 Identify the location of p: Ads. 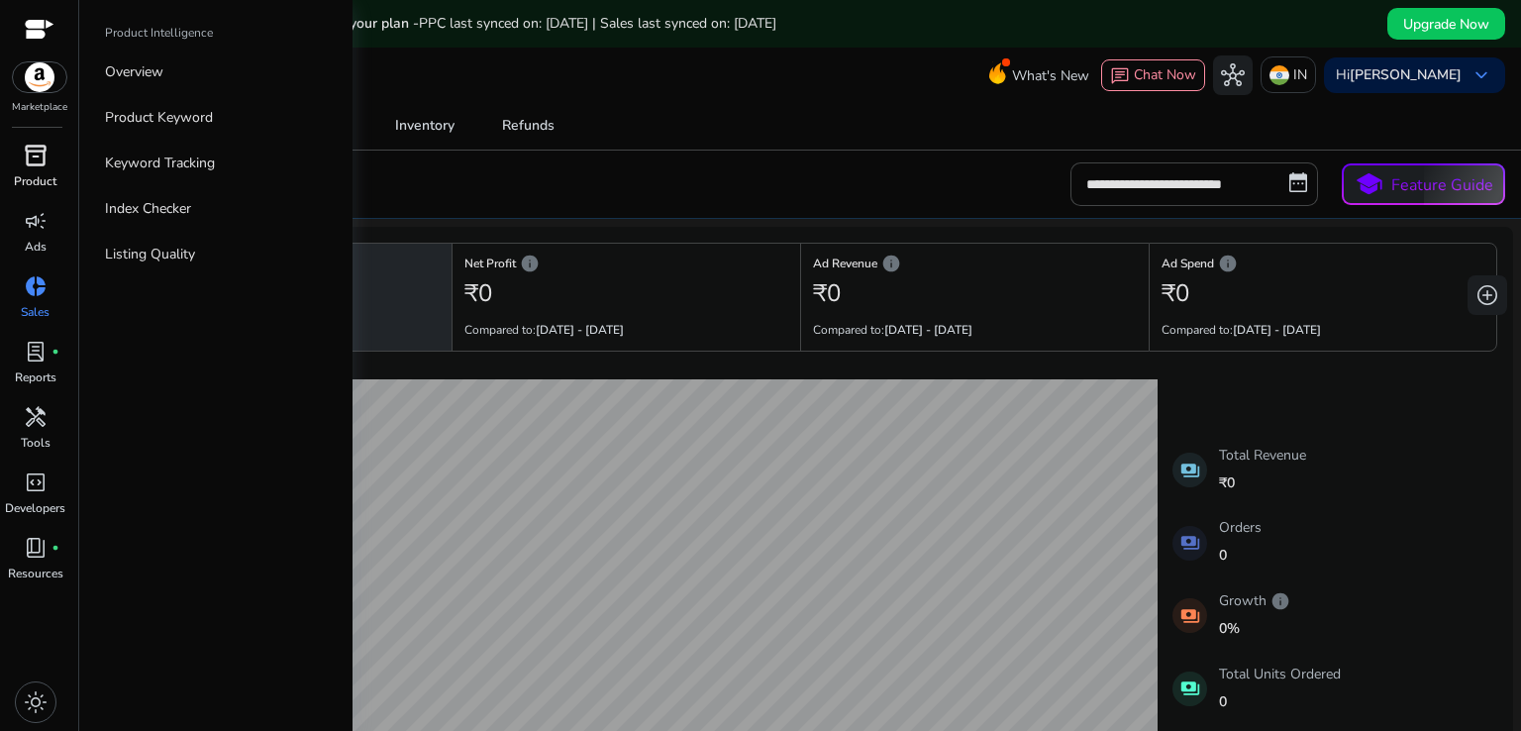
(36, 247).